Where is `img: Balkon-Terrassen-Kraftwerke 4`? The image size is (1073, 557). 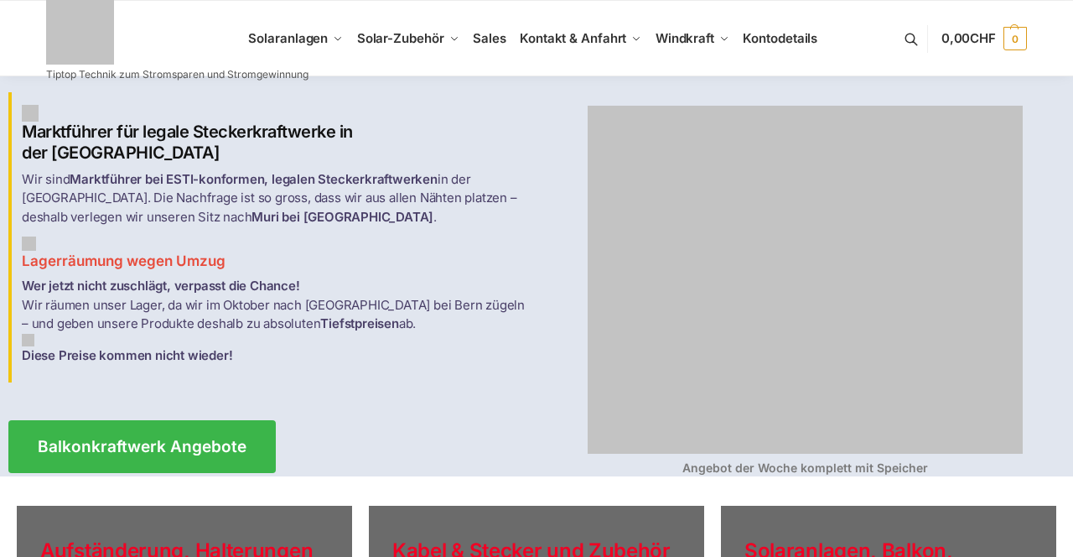 img: Balkon-Terrassen-Kraftwerke 4 is located at coordinates (805, 279).